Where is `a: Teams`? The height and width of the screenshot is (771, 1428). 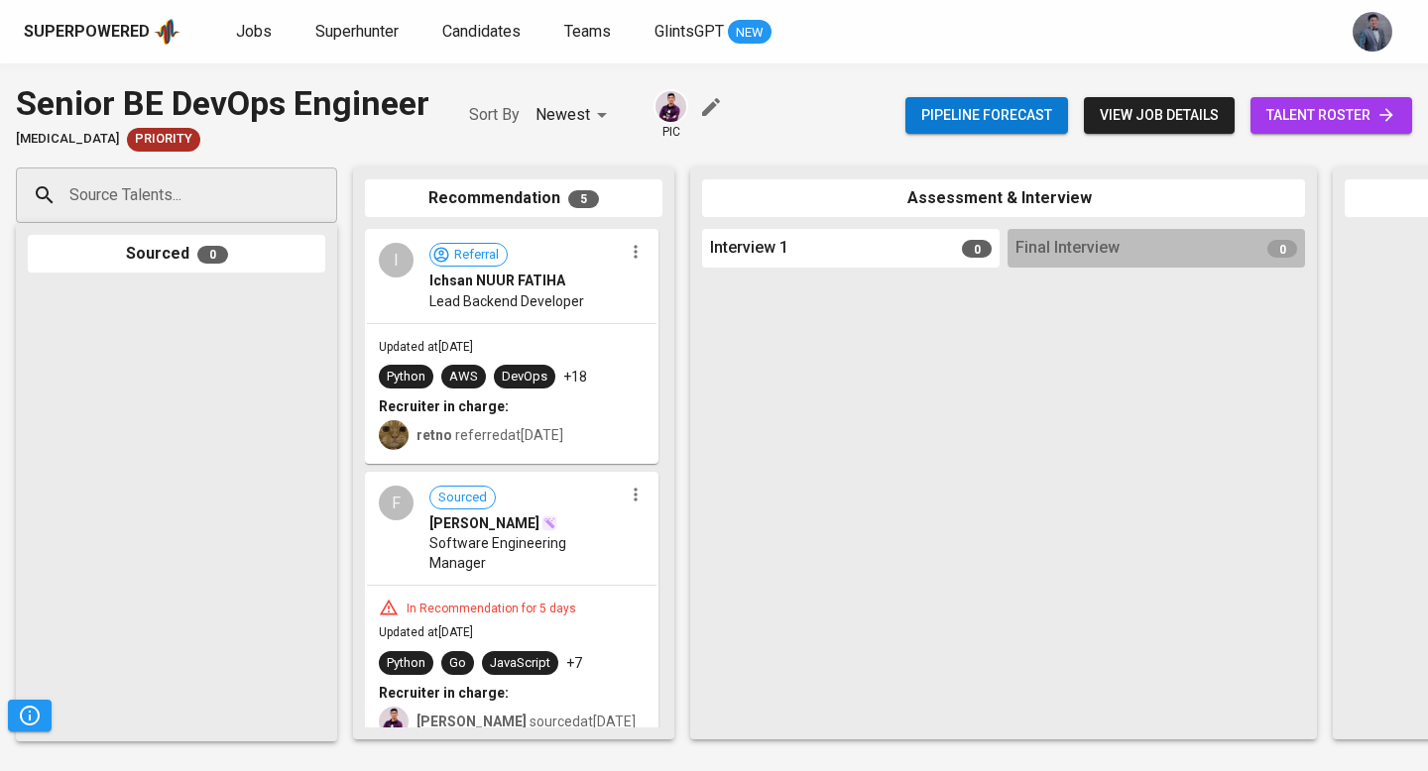
a: Teams is located at coordinates (589, 32).